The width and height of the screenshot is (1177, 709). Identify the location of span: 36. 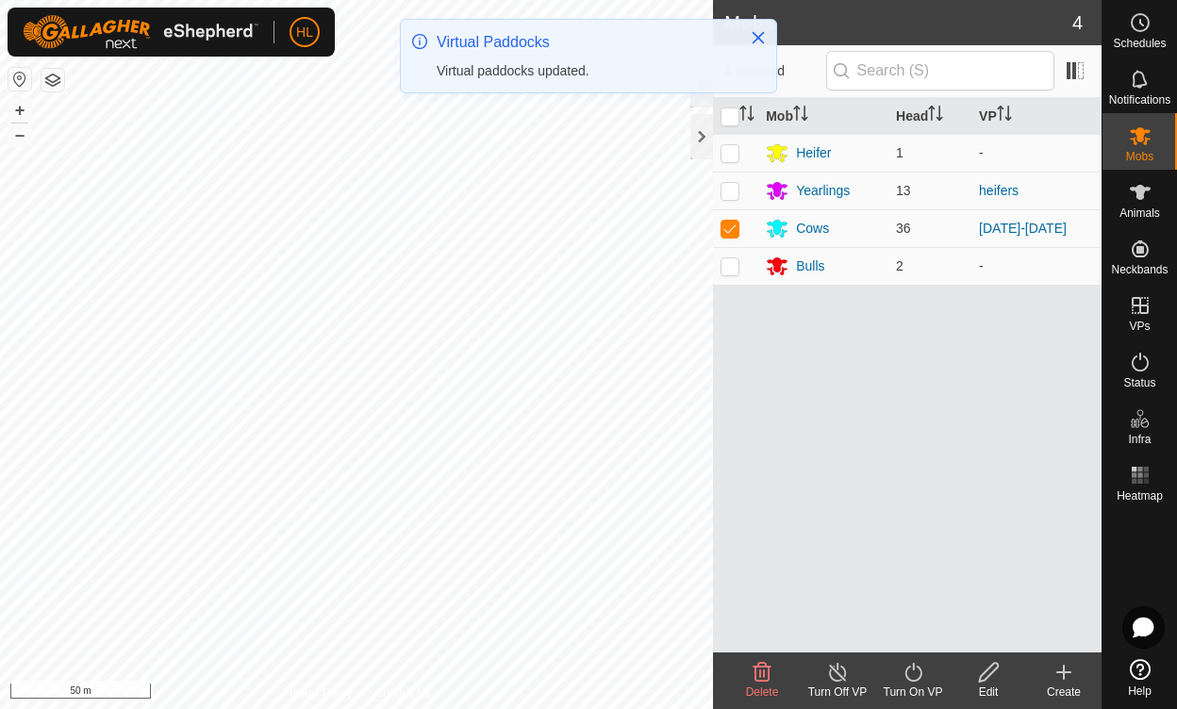
(903, 228).